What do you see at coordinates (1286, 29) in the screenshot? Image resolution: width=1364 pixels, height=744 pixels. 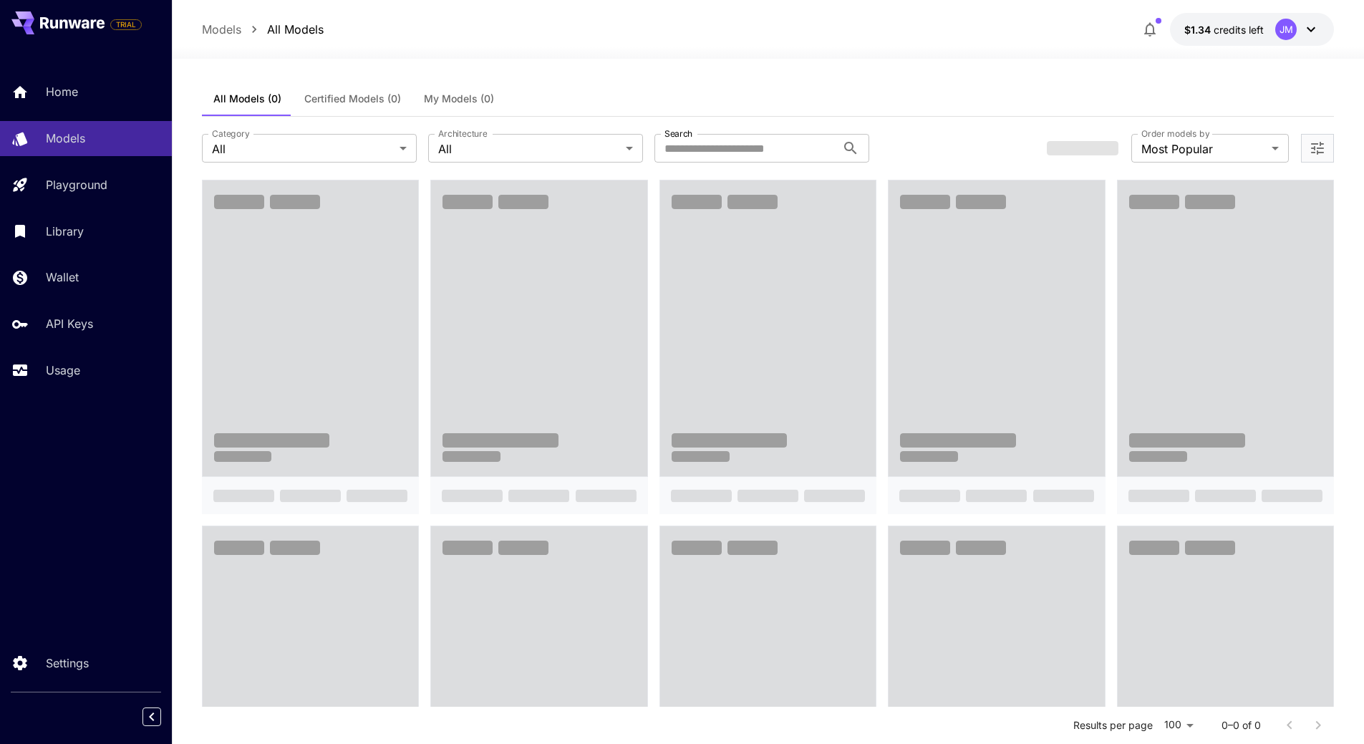 I see `div: JM` at bounding box center [1286, 29].